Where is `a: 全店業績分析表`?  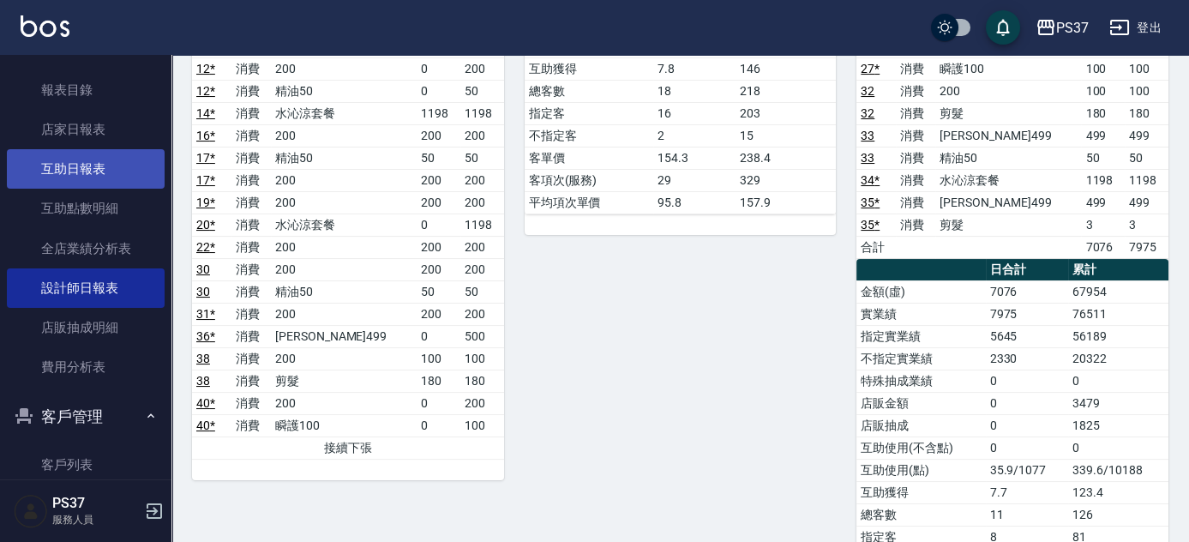 a: 全店業績分析表 is located at coordinates (86, 249).